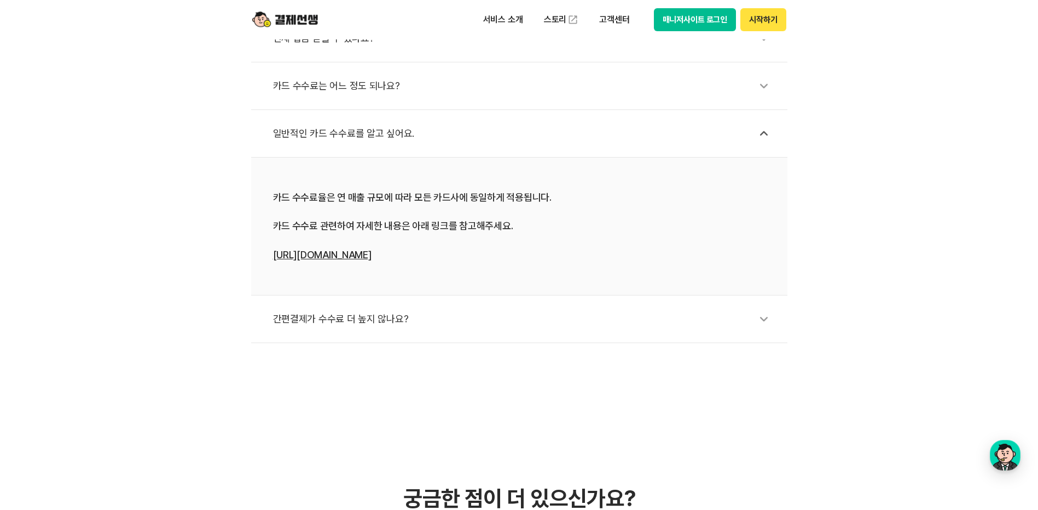 The image size is (1038, 510). What do you see at coordinates (176, 368) in the screenshot?
I see `span: 설정` at bounding box center [176, 368].